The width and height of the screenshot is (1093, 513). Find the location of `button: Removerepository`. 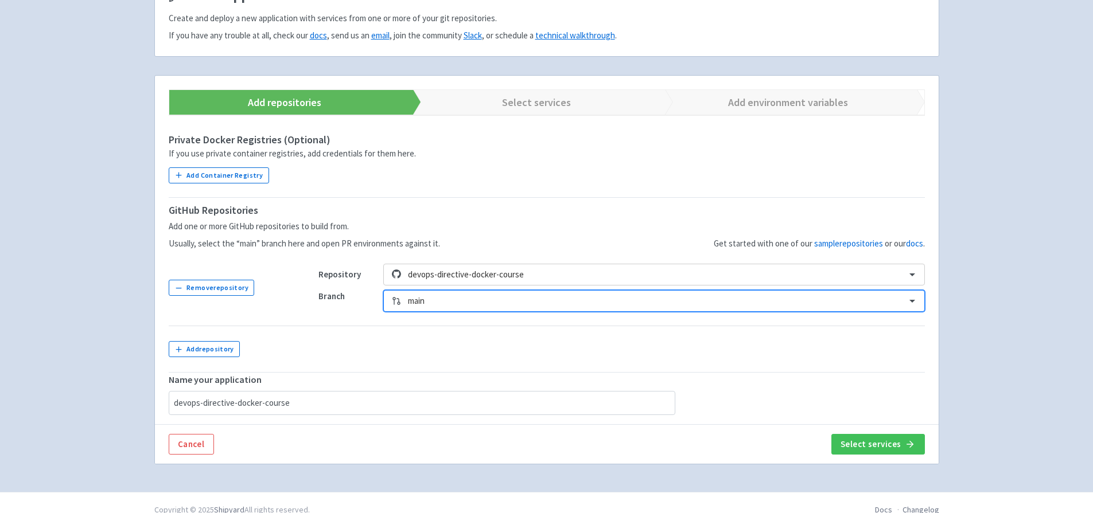

button: Removerepository is located at coordinates (212, 288).